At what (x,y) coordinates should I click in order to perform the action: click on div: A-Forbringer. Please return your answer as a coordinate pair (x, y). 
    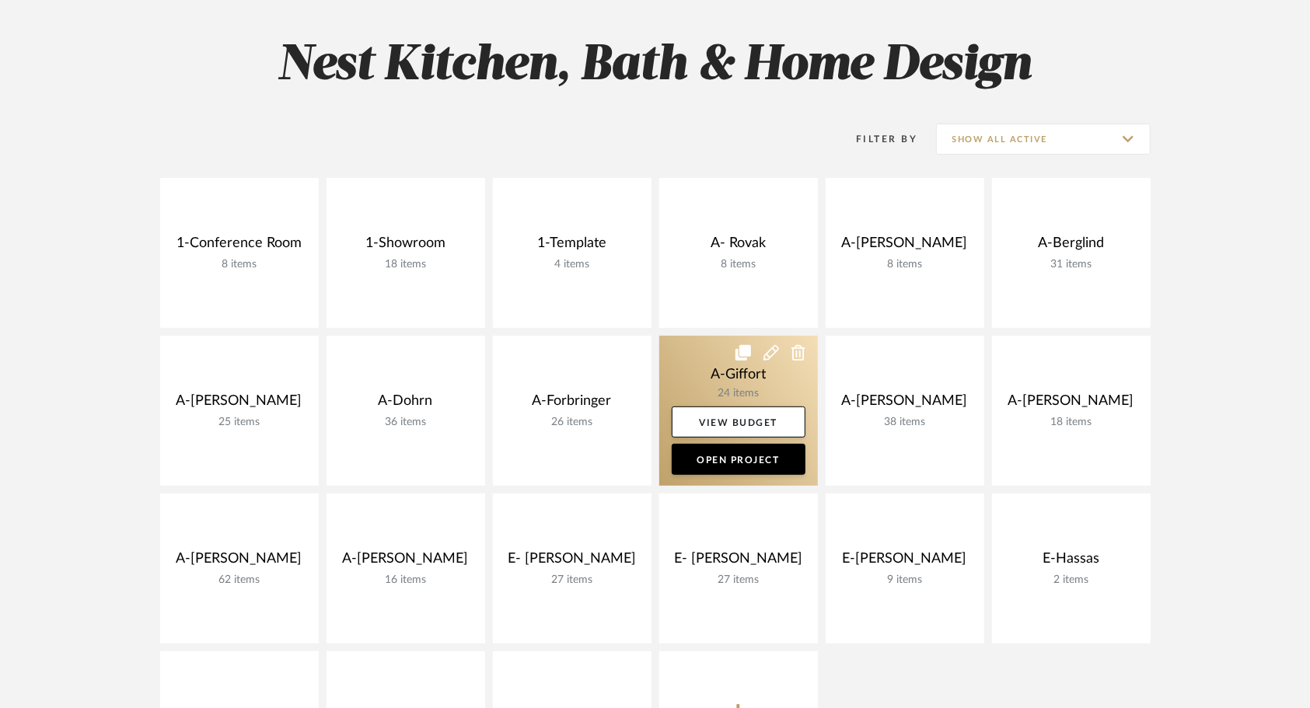
    Looking at the image, I should click on (572, 404).